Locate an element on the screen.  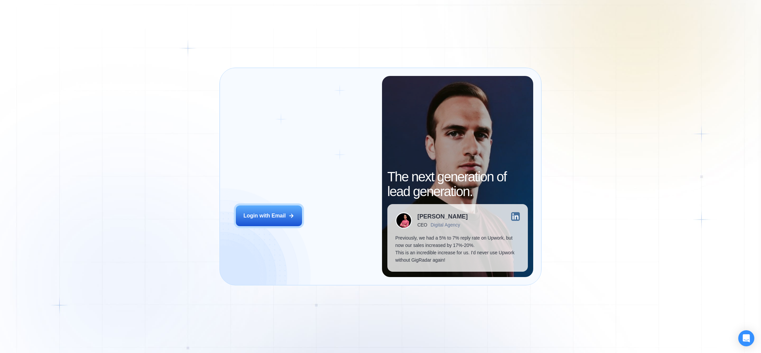
div: CEO is located at coordinates (422, 225).